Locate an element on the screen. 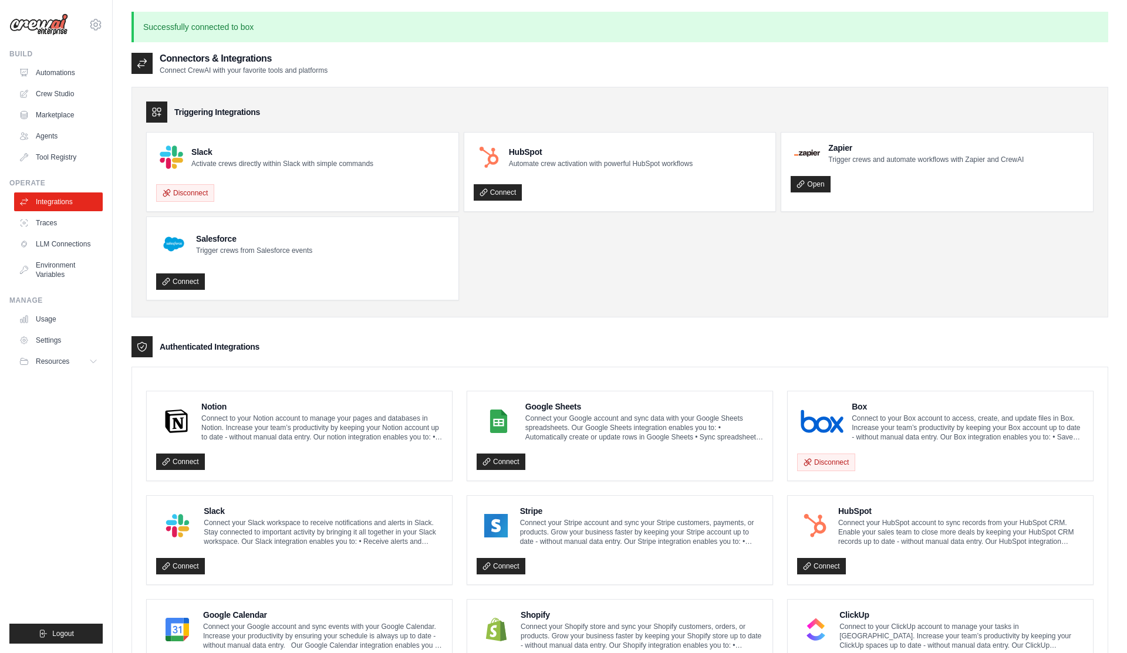 This screenshot has height=653, width=1127. p: Connect your Shopify store and sync your Shopify customers, orders, or products. Grow your busine... is located at coordinates (641, 636).